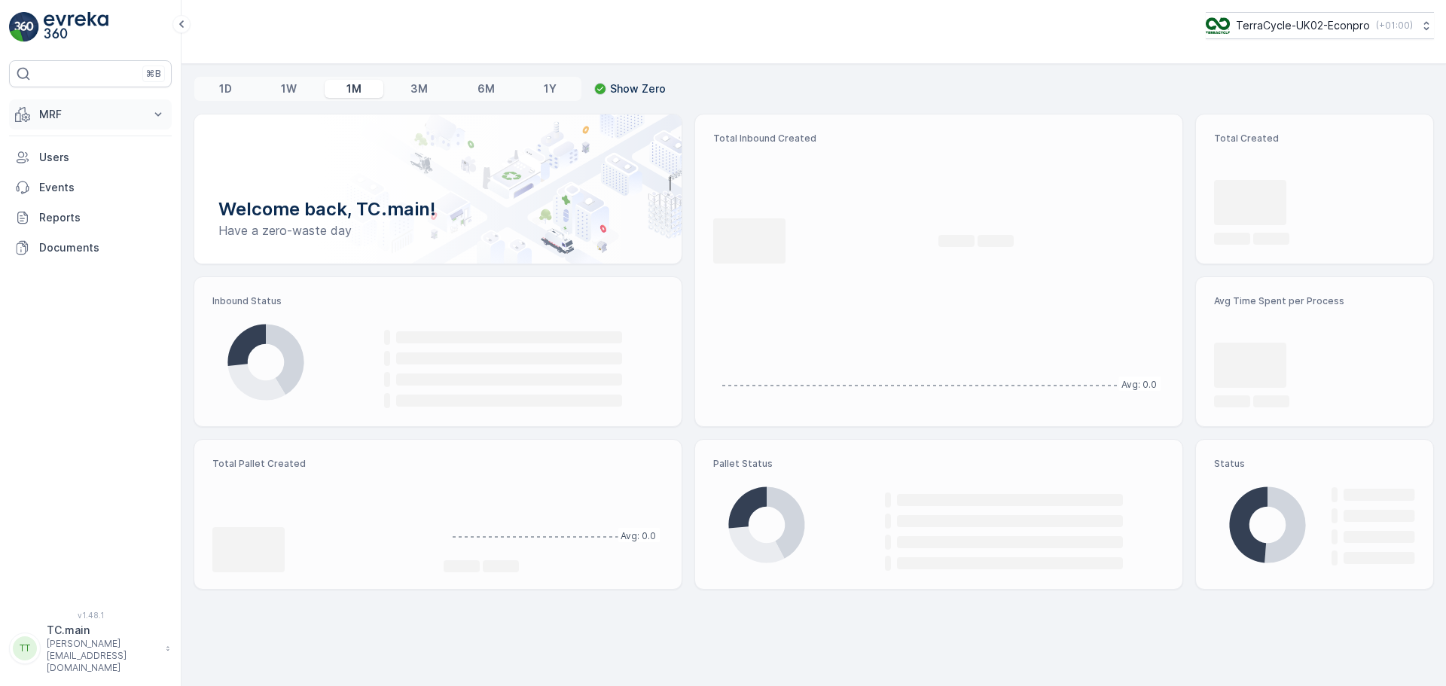 This screenshot has height=686, width=1446. What do you see at coordinates (90, 248) in the screenshot?
I see `a: Documents` at bounding box center [90, 248].